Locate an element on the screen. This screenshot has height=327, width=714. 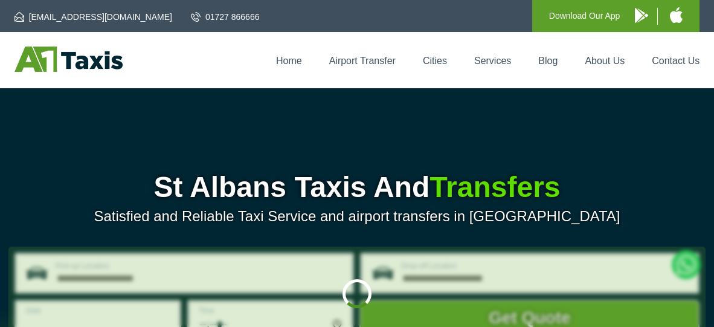
a: Blog is located at coordinates (548, 60).